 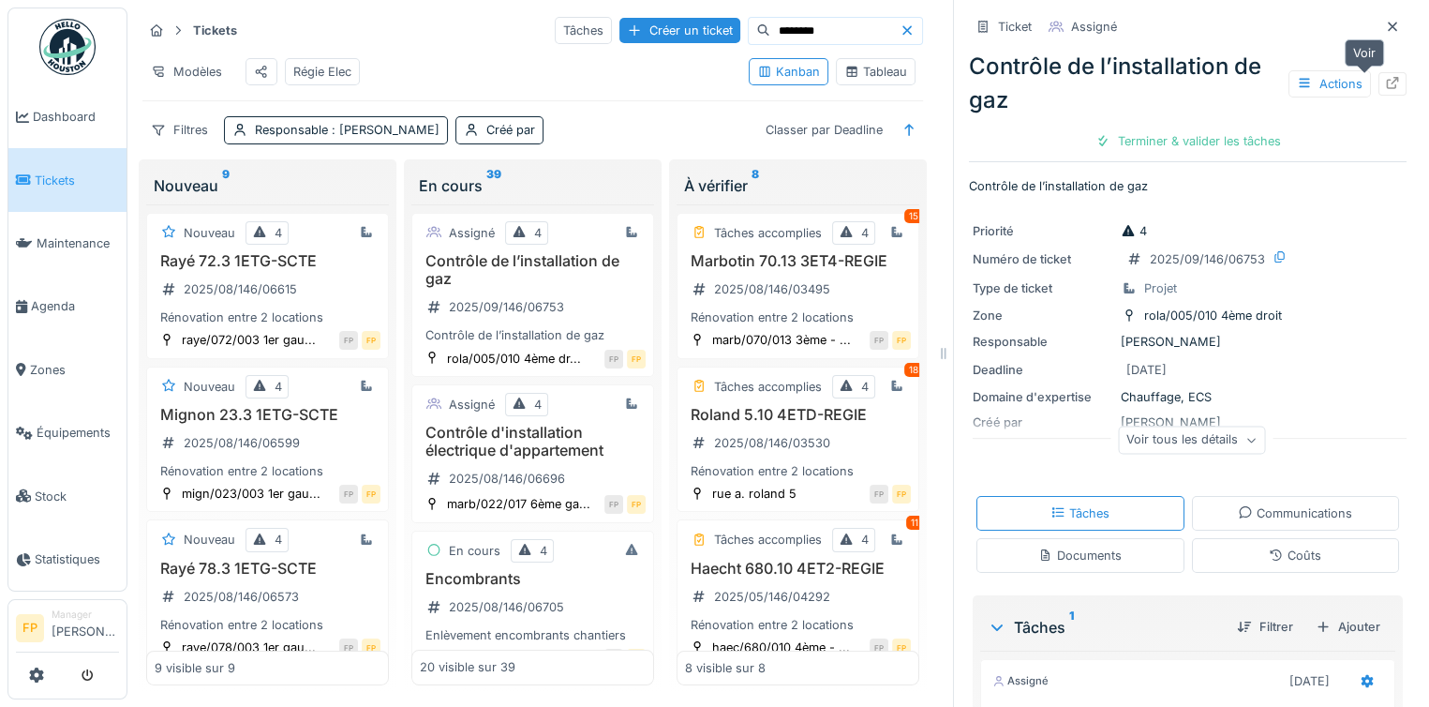 What do you see at coordinates (77, 180) in the screenshot?
I see `span: Tickets` at bounding box center [77, 180].